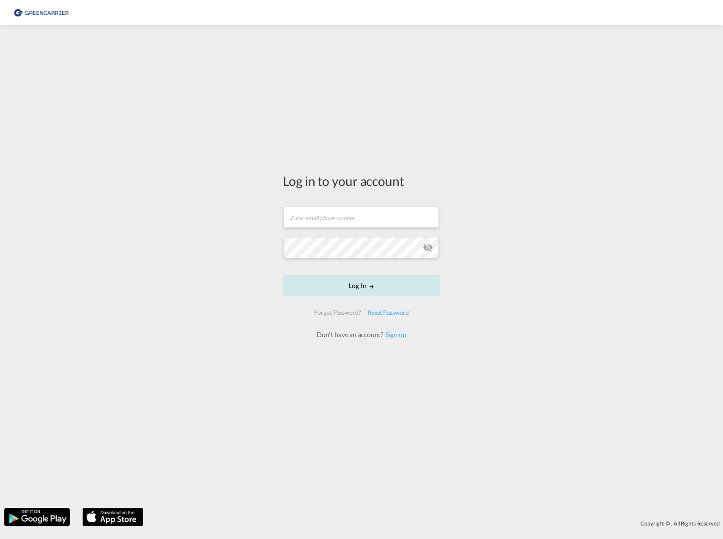 The width and height of the screenshot is (723, 539). What do you see at coordinates (37, 518) in the screenshot?
I see `img: google.png` at bounding box center [37, 518].